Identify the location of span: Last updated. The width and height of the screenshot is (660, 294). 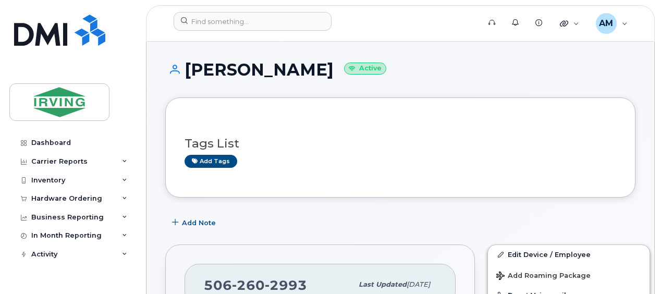
(383, 284).